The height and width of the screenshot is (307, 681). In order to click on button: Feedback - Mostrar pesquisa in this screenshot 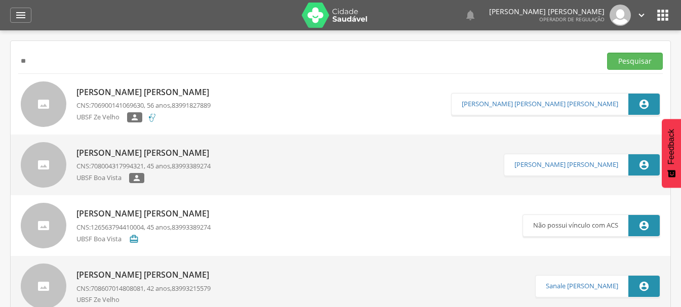, I will do `click(671, 153)`.